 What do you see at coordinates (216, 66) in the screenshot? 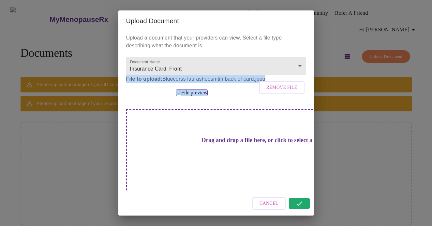
I see `div: Insurance Card: Front` at bounding box center [216, 66].